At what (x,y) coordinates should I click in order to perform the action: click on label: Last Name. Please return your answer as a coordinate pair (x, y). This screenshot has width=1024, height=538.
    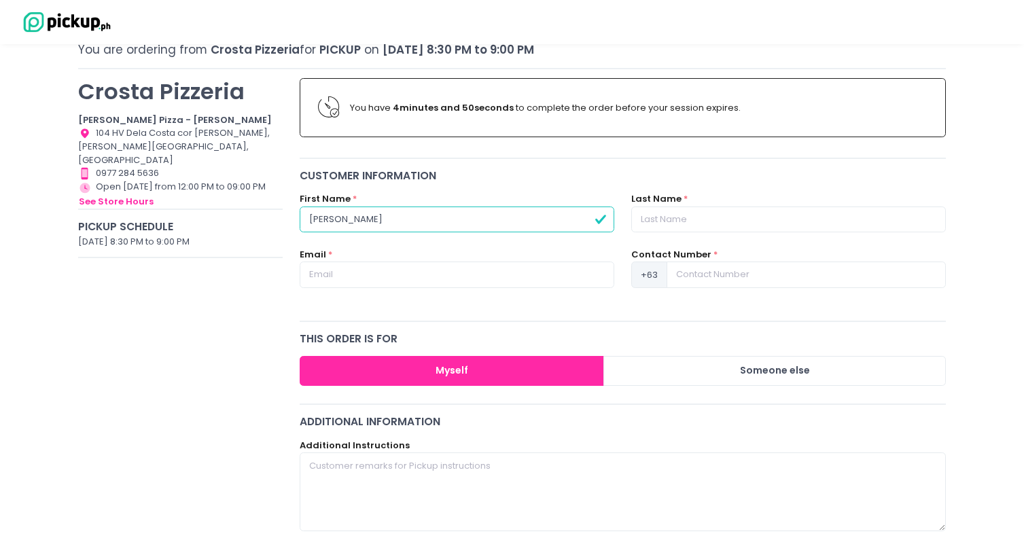
    Looking at the image, I should click on (656, 199).